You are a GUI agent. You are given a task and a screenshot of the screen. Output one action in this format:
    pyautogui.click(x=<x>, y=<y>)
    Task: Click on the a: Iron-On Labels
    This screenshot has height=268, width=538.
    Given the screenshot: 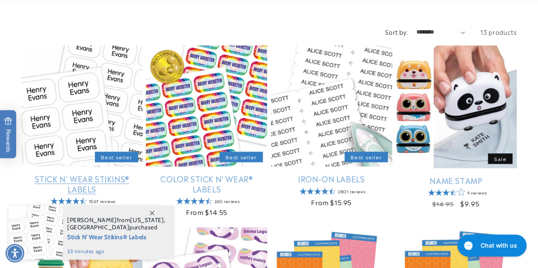 What is the action you would take?
    pyautogui.click(x=331, y=179)
    